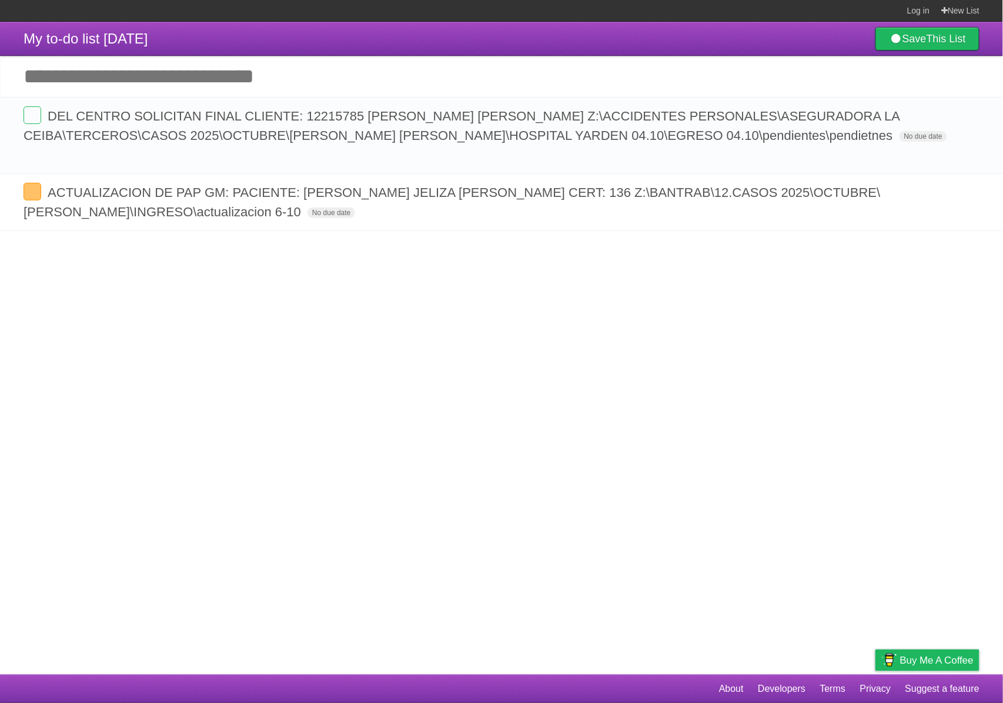 The width and height of the screenshot is (1003, 703). Describe the element at coordinates (927, 39) in the screenshot. I see `a: SaveThis List` at that location.